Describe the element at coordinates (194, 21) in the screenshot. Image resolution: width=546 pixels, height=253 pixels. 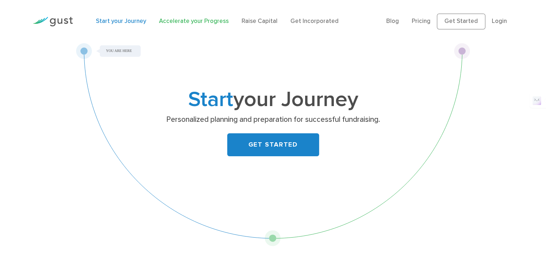
I see `a: Accelerate your Progress` at that location.